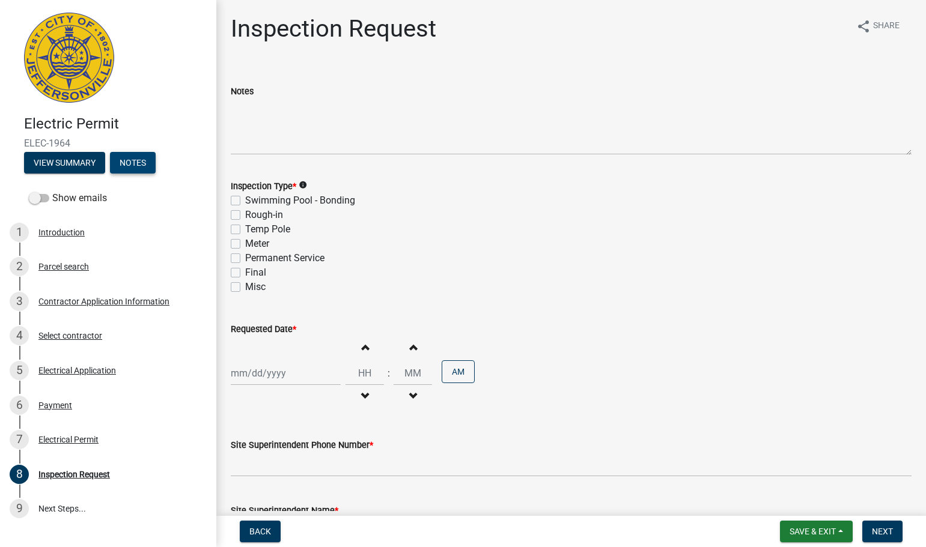 Image resolution: width=926 pixels, height=547 pixels. I want to click on button: AM, so click(458, 372).